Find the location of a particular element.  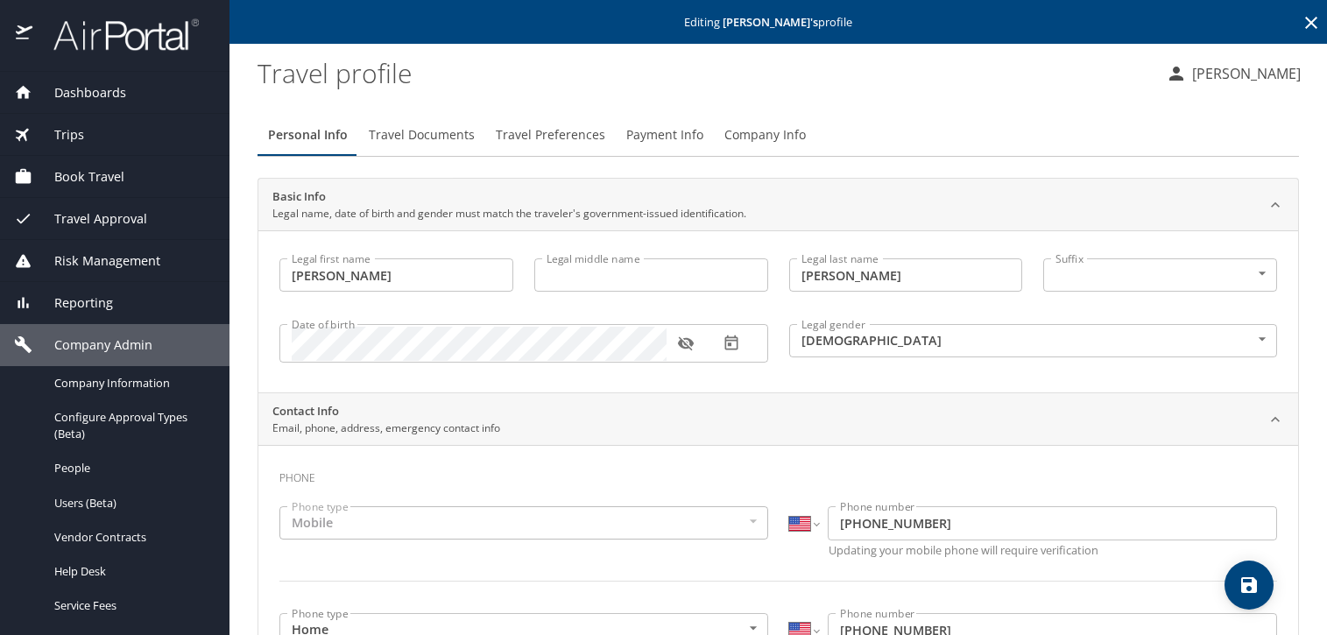

div: Mobile is located at coordinates (524, 523).